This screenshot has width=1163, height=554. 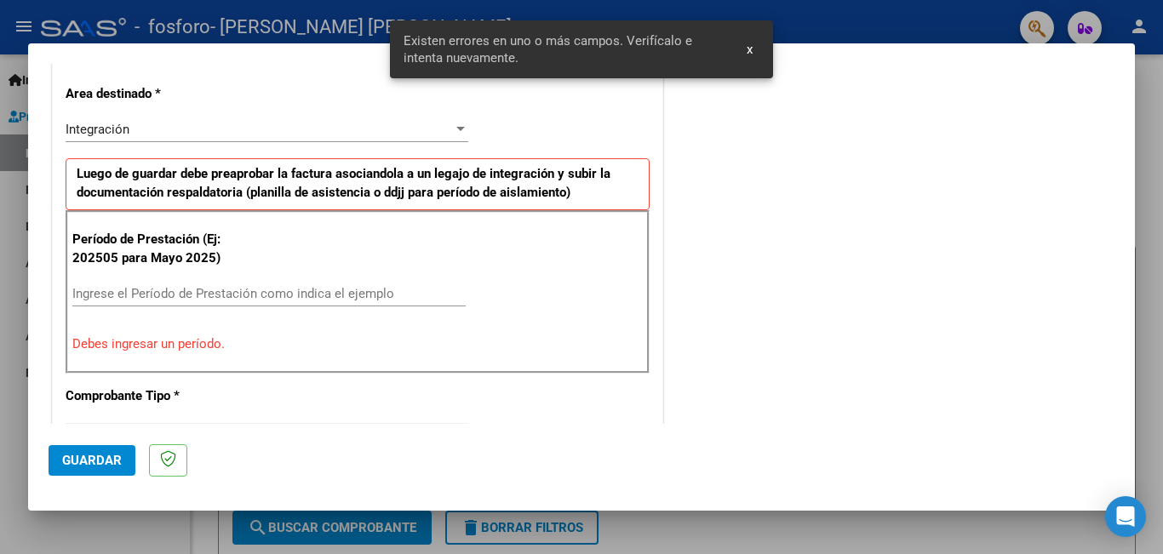 What do you see at coordinates (92, 461) in the screenshot?
I see `button: Guardar` at bounding box center [92, 461].